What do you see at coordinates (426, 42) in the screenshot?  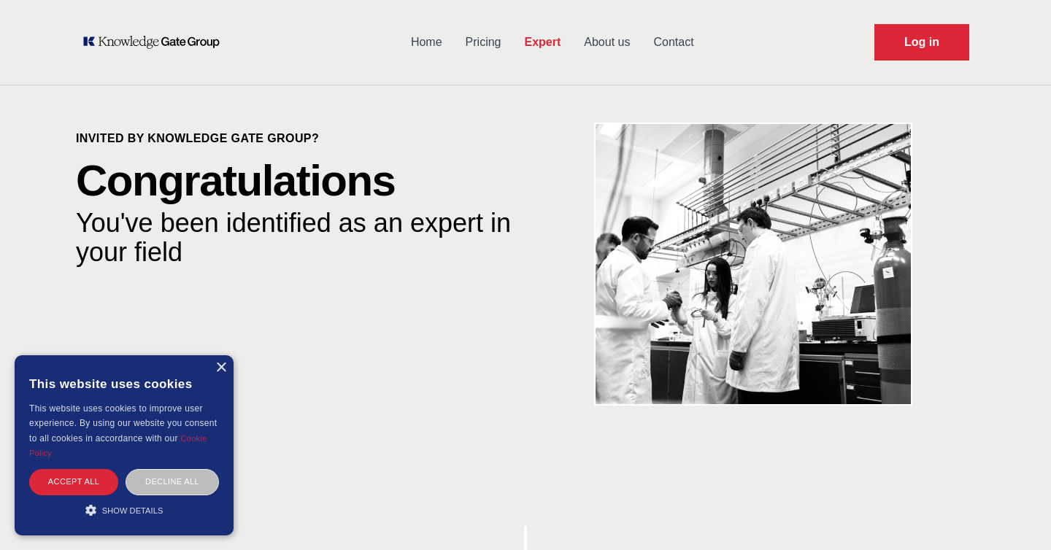 I see `a: Home` at bounding box center [426, 42].